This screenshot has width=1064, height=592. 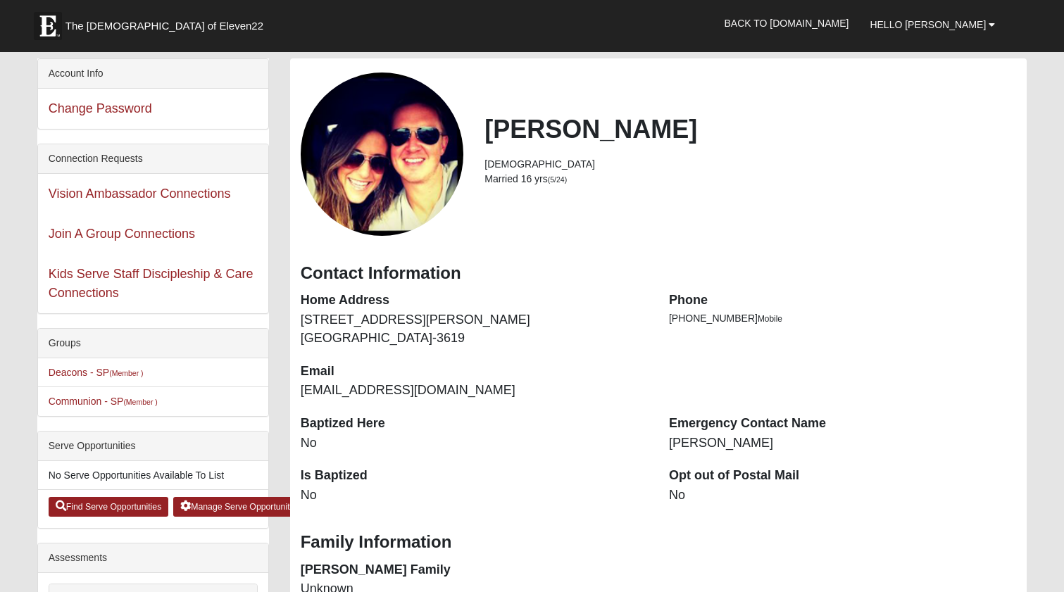 I want to click on a: Find Serve Opportunities, so click(x=108, y=507).